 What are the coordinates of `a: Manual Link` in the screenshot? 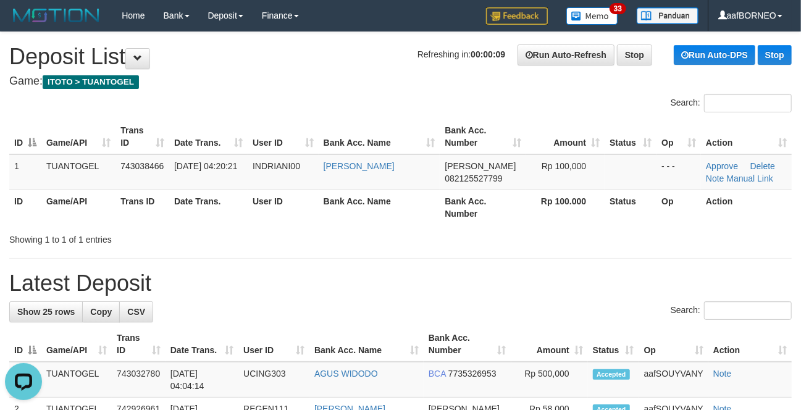 It's located at (750, 178).